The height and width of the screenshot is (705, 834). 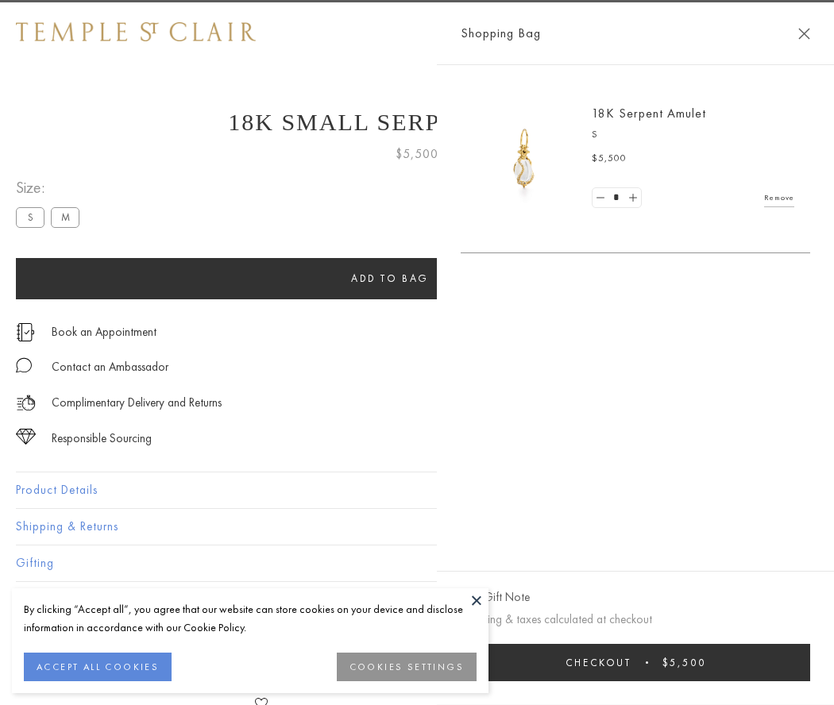 What do you see at coordinates (25, 332) in the screenshot?
I see `img: icon_appointment.svg` at bounding box center [25, 332].